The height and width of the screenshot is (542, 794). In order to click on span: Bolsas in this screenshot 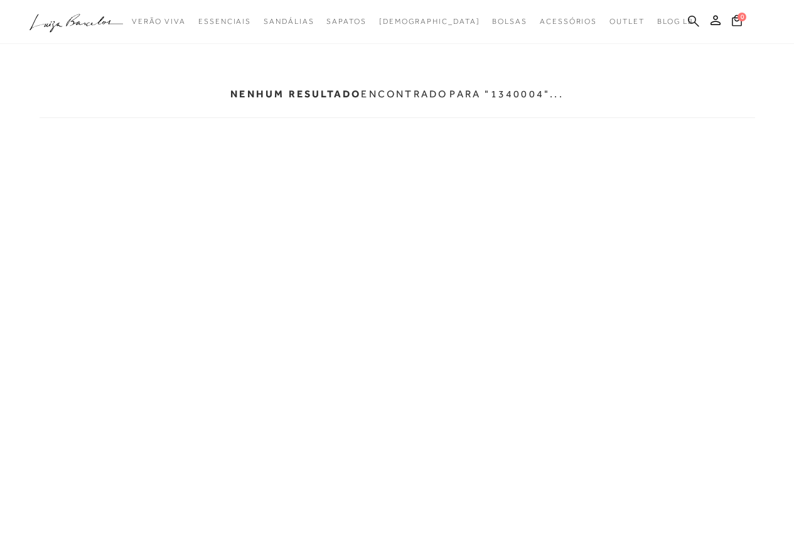, I will do `click(510, 21)`.